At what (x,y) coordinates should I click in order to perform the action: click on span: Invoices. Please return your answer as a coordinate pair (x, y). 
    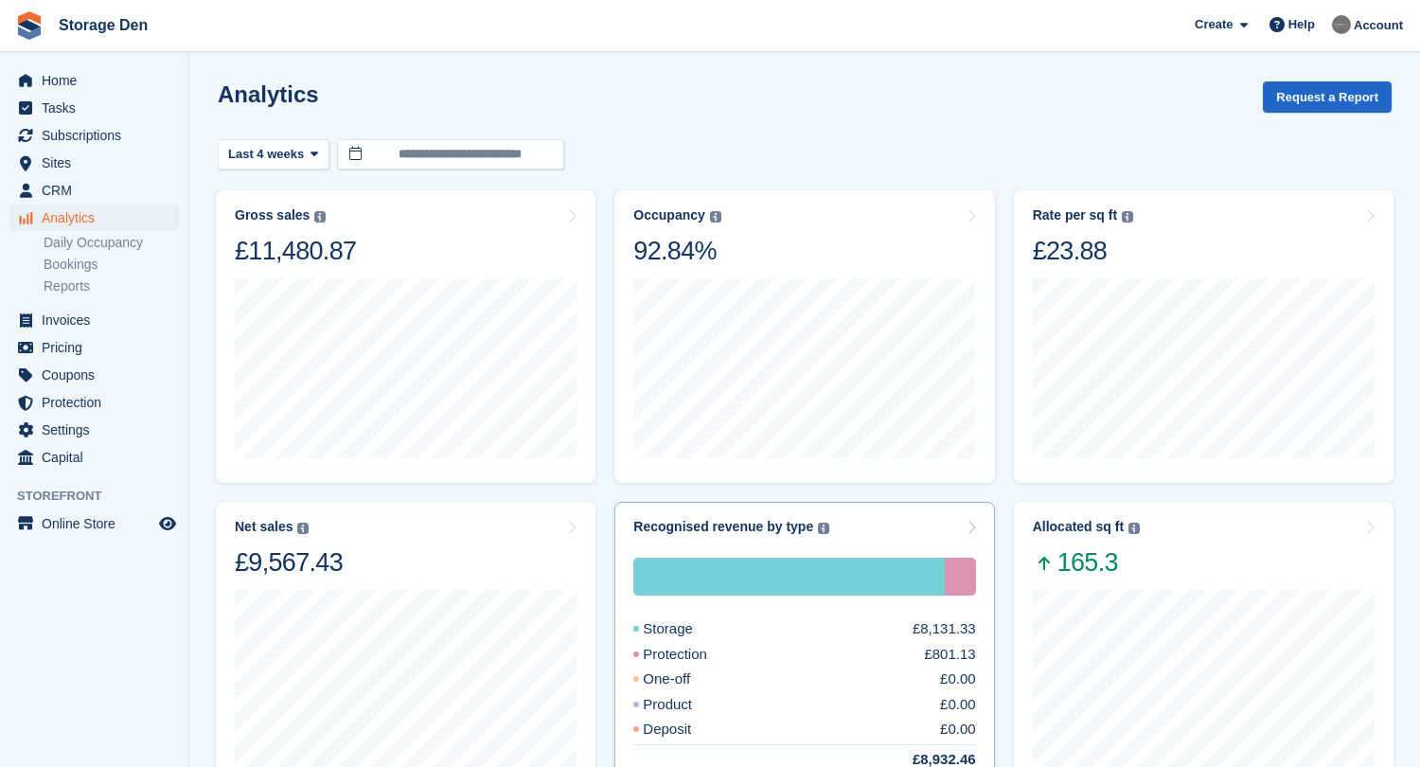
    Looking at the image, I should click on (98, 320).